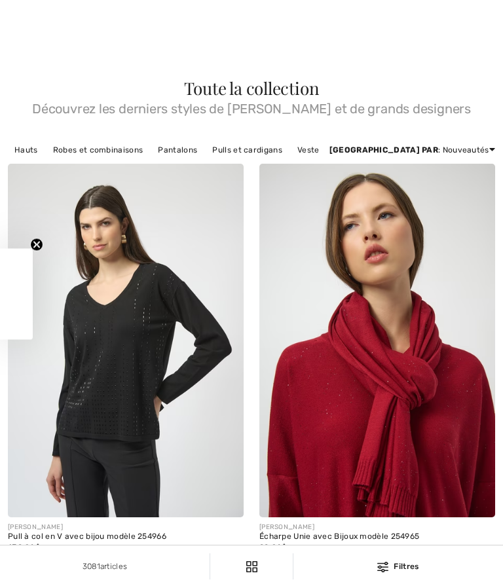 The image size is (503, 588). I want to click on span: 3081, so click(91, 567).